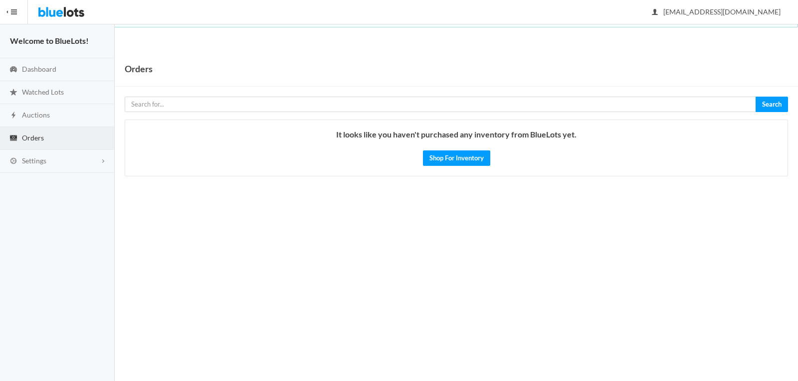 This screenshot has width=798, height=381. What do you see at coordinates (655, 12) in the screenshot?
I see `ion-icon: person` at bounding box center [655, 12].